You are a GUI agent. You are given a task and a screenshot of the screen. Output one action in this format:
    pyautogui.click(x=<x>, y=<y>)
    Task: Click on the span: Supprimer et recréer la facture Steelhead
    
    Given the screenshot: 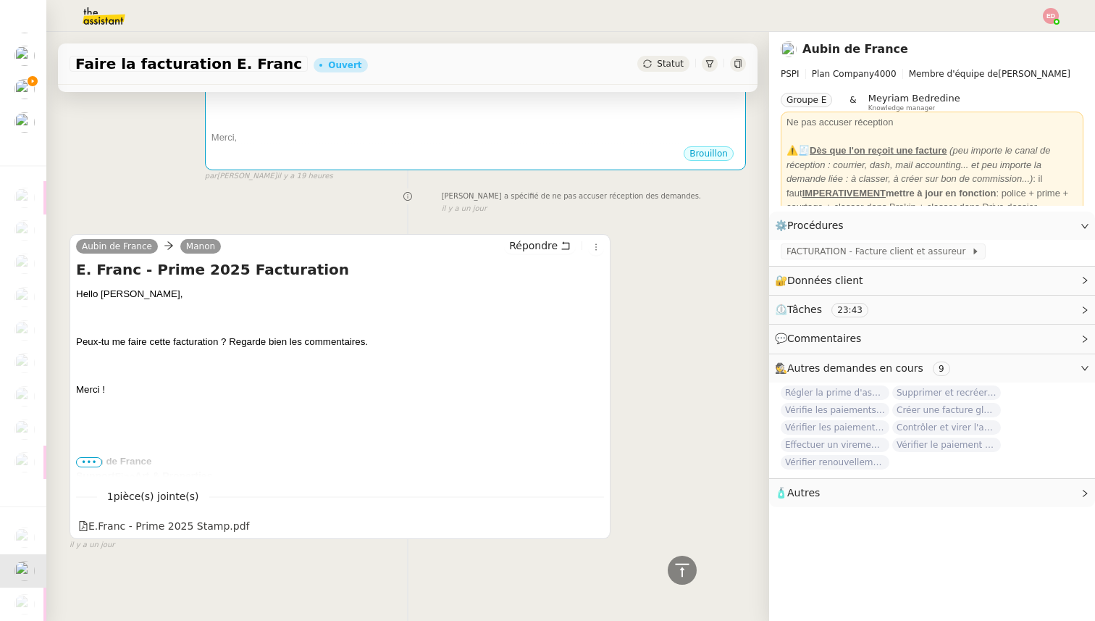 What is the action you would take?
    pyautogui.click(x=946, y=392)
    